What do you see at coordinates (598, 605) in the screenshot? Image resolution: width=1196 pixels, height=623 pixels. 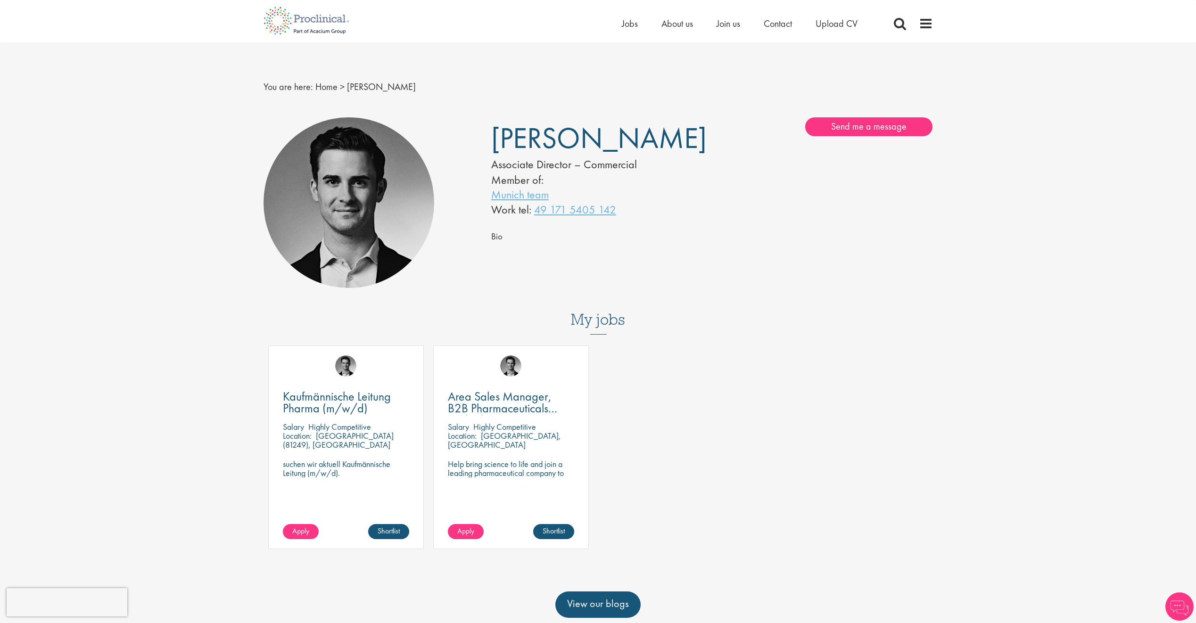 I see `a: View our blogs` at bounding box center [598, 605].